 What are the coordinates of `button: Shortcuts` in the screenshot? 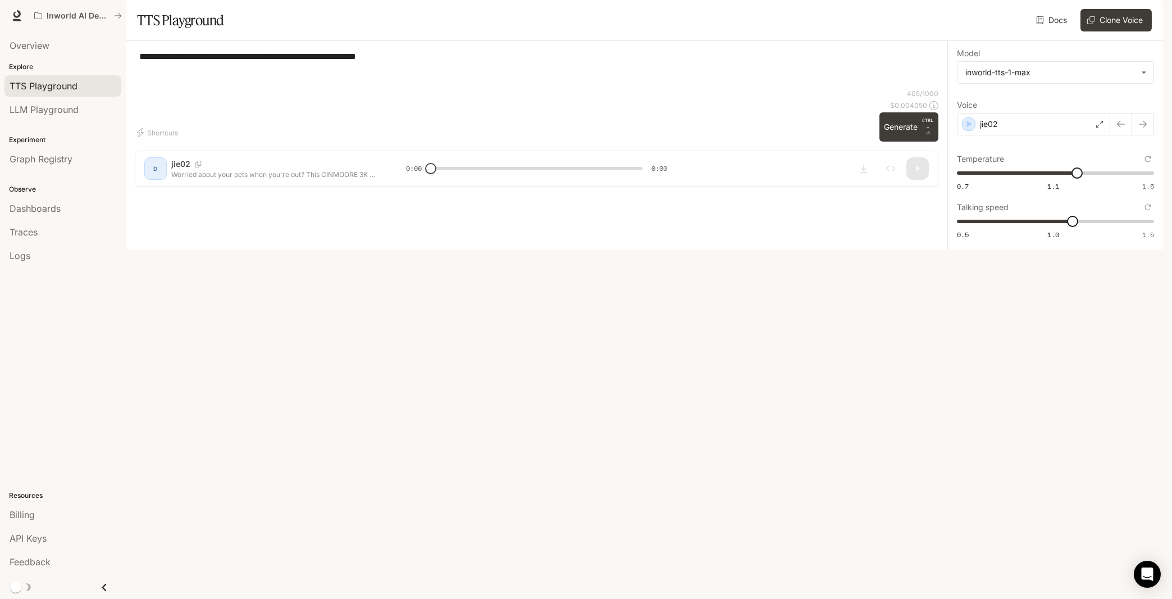 It's located at (158, 133).